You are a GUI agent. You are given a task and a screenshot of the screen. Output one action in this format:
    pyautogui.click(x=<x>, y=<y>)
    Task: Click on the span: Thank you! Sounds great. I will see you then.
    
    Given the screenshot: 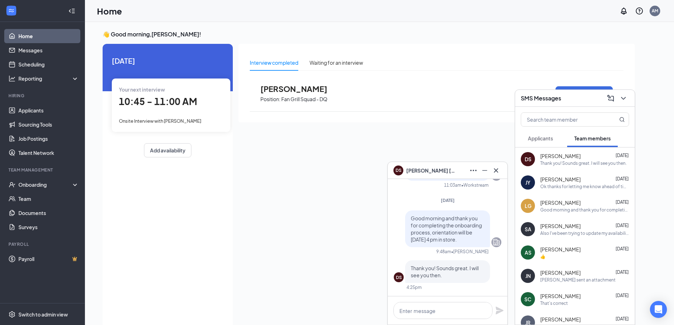 What is the action you would take?
    pyautogui.click(x=445, y=272)
    